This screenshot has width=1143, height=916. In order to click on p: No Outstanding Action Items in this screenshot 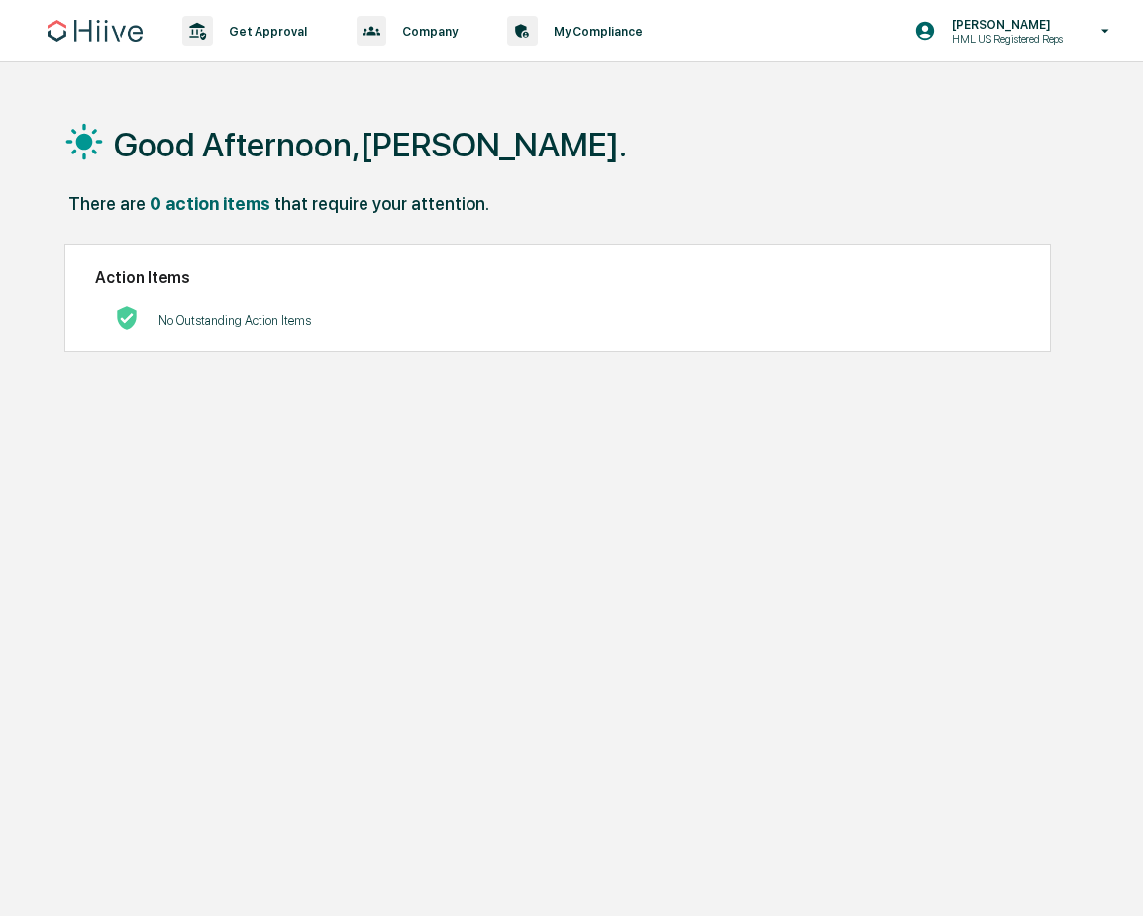, I will do `click(235, 320)`.